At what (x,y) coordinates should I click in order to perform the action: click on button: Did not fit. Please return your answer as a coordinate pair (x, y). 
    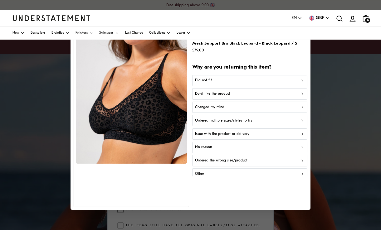
    Looking at the image, I should click on (250, 81).